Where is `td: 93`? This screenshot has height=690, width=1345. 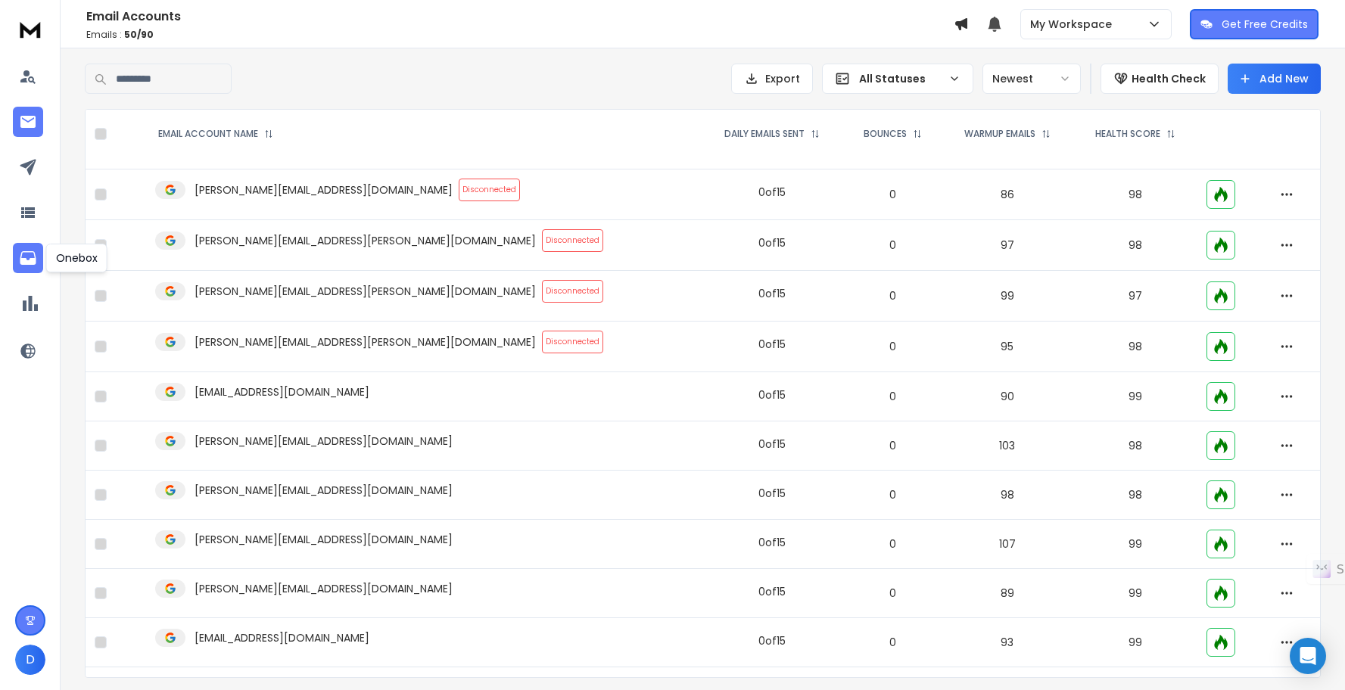 td: 93 is located at coordinates (1007, 643).